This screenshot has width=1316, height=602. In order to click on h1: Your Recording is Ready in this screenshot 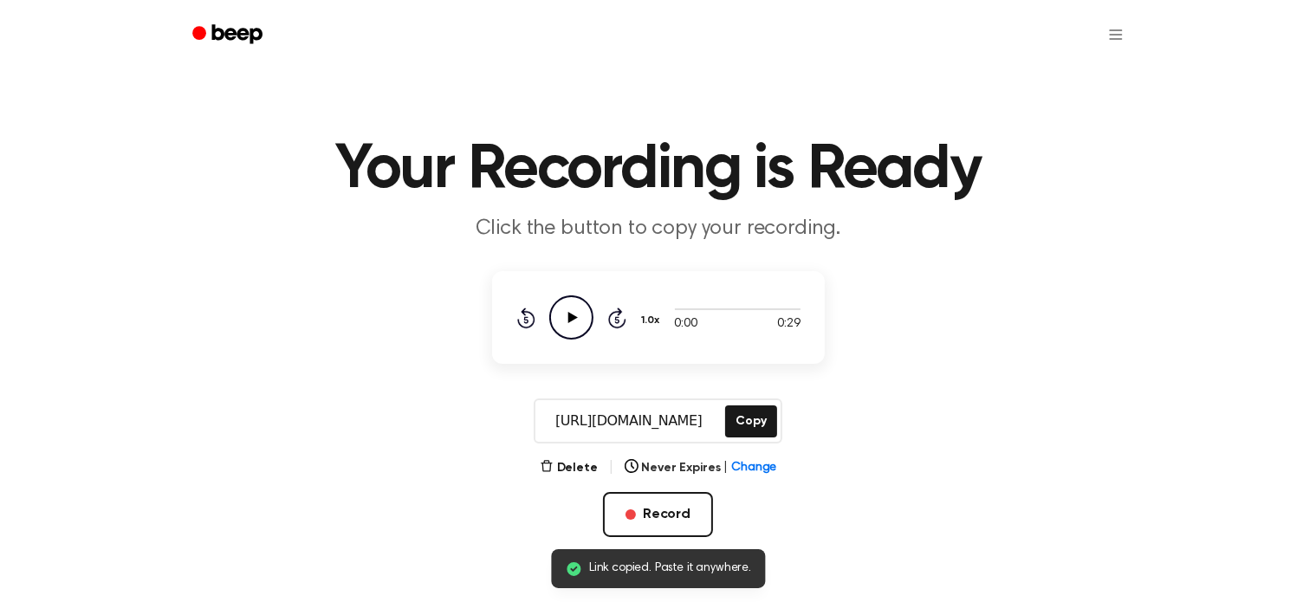, I will do `click(659, 170)`.